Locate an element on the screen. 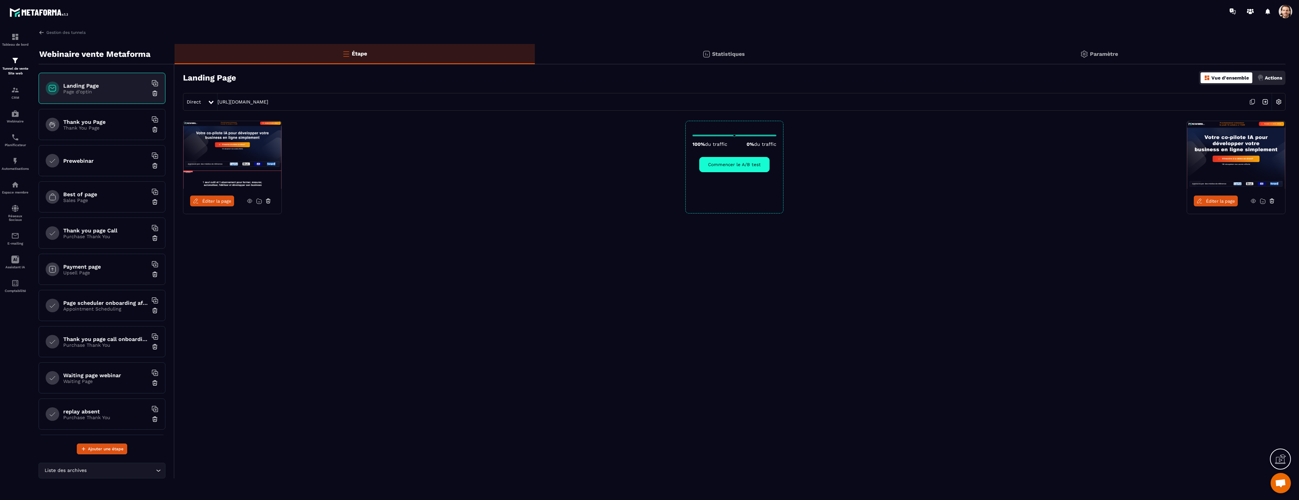  h6: Landing Page is located at coordinates (106, 86).